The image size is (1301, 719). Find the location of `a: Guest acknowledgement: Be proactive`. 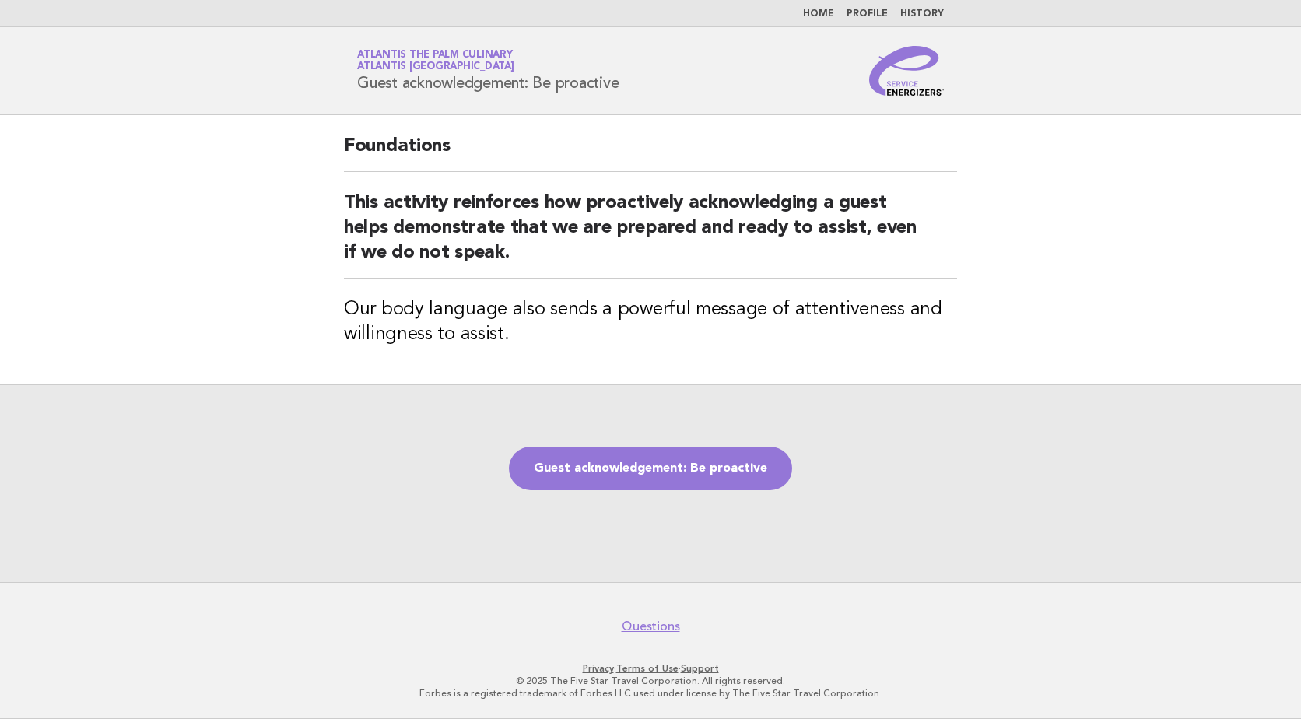

a: Guest acknowledgement: Be proactive is located at coordinates (650, 468).